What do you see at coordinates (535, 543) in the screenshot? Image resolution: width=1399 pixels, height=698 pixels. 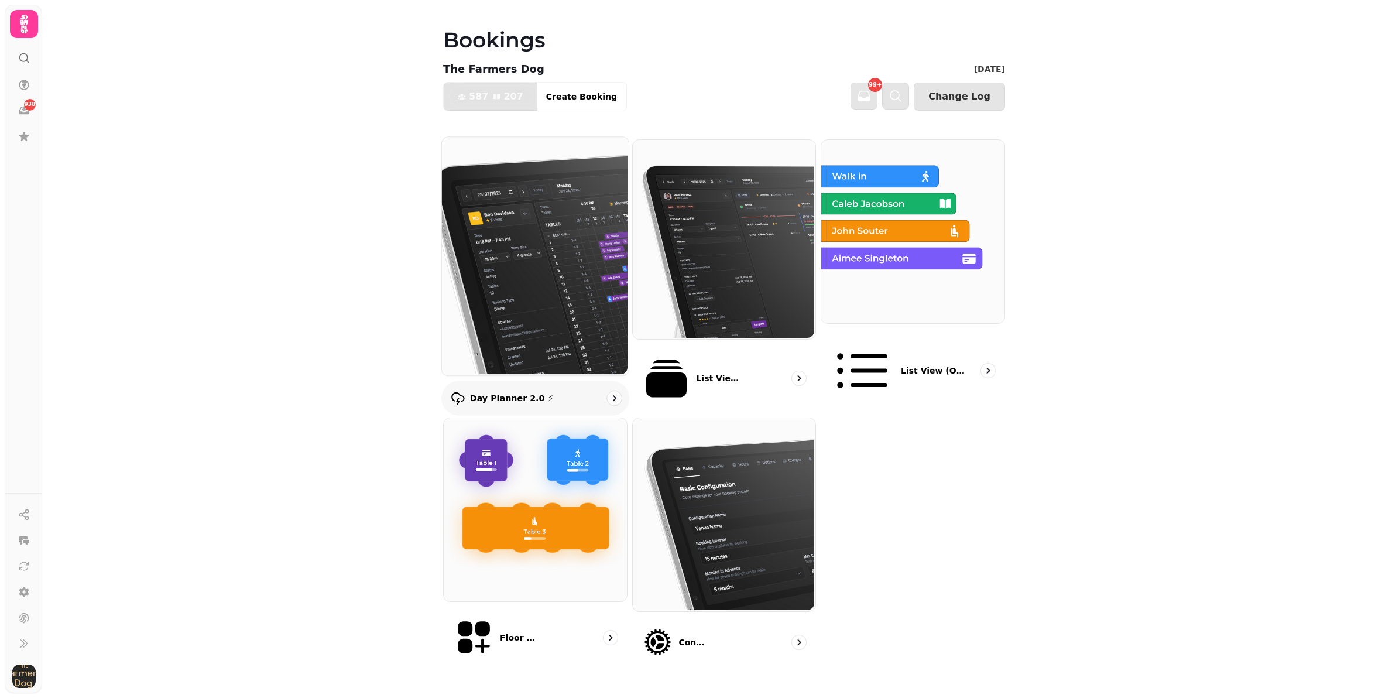 I see `a: Floor Plans (beta)Floor Plans (beta)` at bounding box center [535, 543].